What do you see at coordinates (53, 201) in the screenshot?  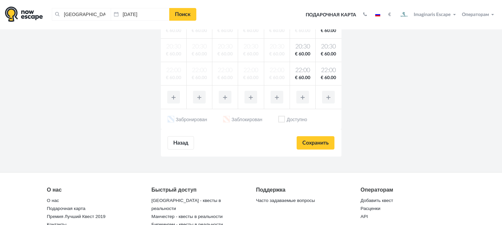 I see `a: О нас` at bounding box center [53, 201].